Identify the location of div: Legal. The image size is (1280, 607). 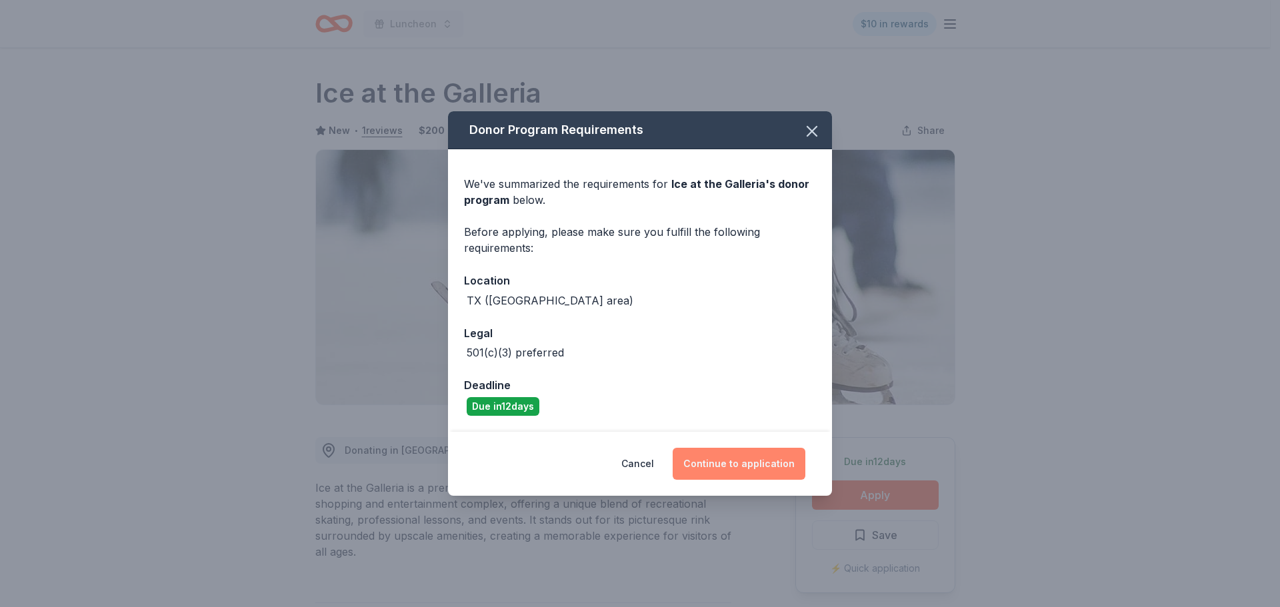
(640, 333).